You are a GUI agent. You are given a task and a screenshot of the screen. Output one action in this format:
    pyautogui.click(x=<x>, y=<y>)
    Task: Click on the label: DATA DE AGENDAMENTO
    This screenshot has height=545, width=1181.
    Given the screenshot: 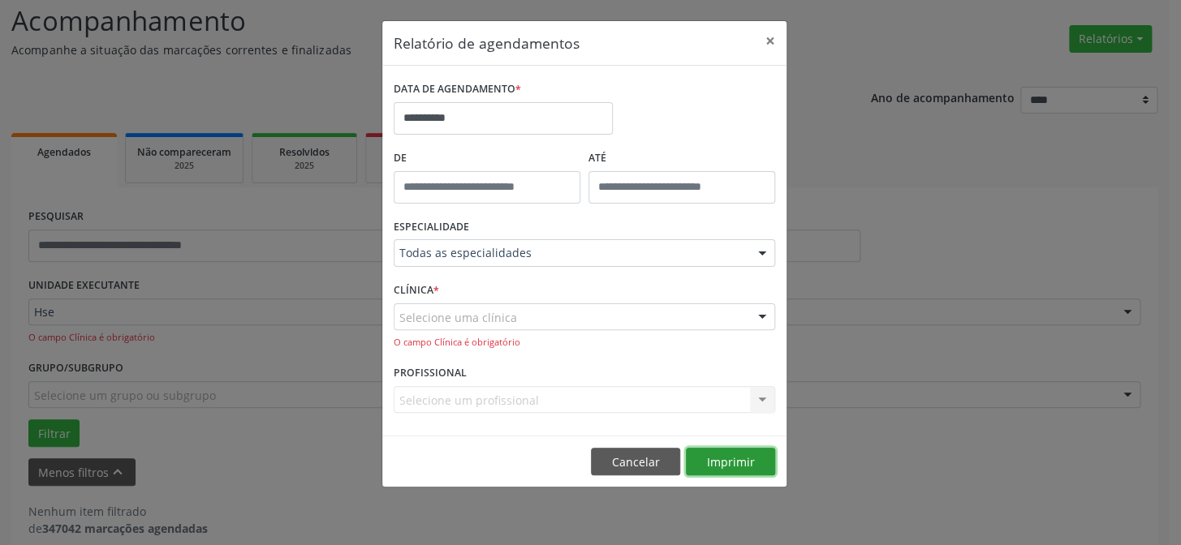 What is the action you would take?
    pyautogui.click(x=457, y=89)
    